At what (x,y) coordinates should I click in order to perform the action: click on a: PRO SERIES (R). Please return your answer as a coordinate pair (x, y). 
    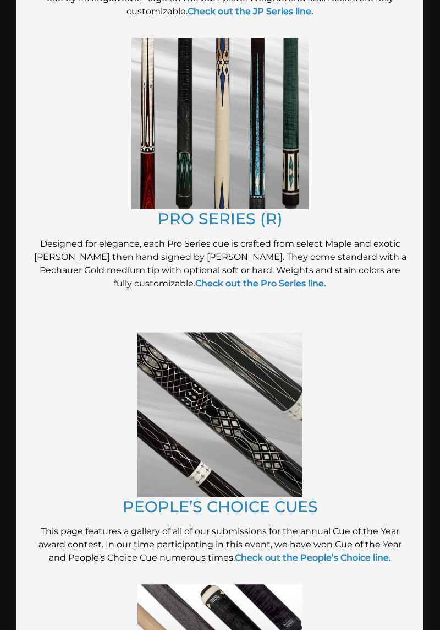
    Looking at the image, I should click on (220, 219).